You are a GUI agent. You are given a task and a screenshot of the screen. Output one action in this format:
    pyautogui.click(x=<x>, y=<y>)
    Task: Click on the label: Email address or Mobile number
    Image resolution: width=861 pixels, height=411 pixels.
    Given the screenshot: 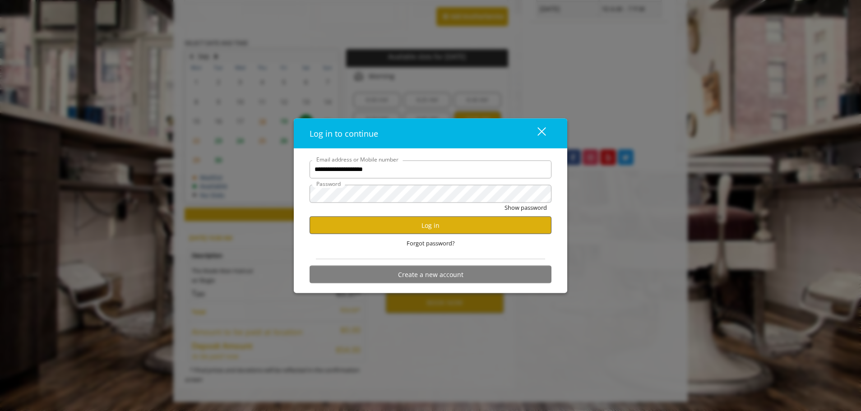 What is the action you would take?
    pyautogui.click(x=358, y=159)
    